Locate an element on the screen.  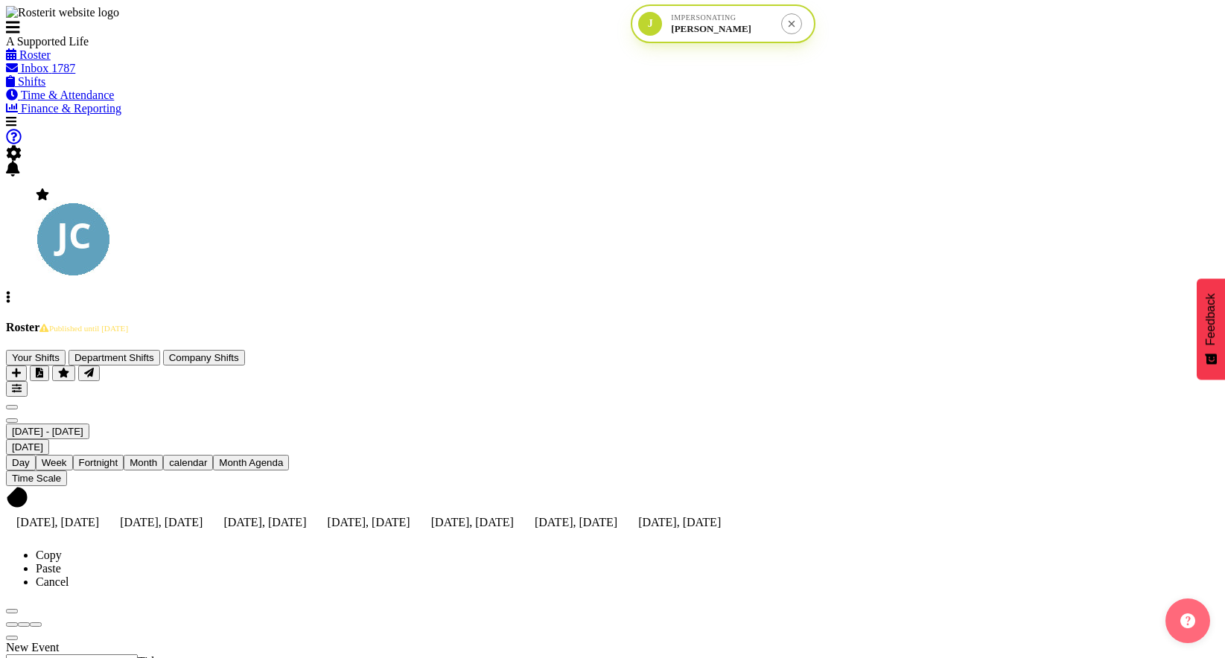
button: Month Agenda is located at coordinates (251, 462).